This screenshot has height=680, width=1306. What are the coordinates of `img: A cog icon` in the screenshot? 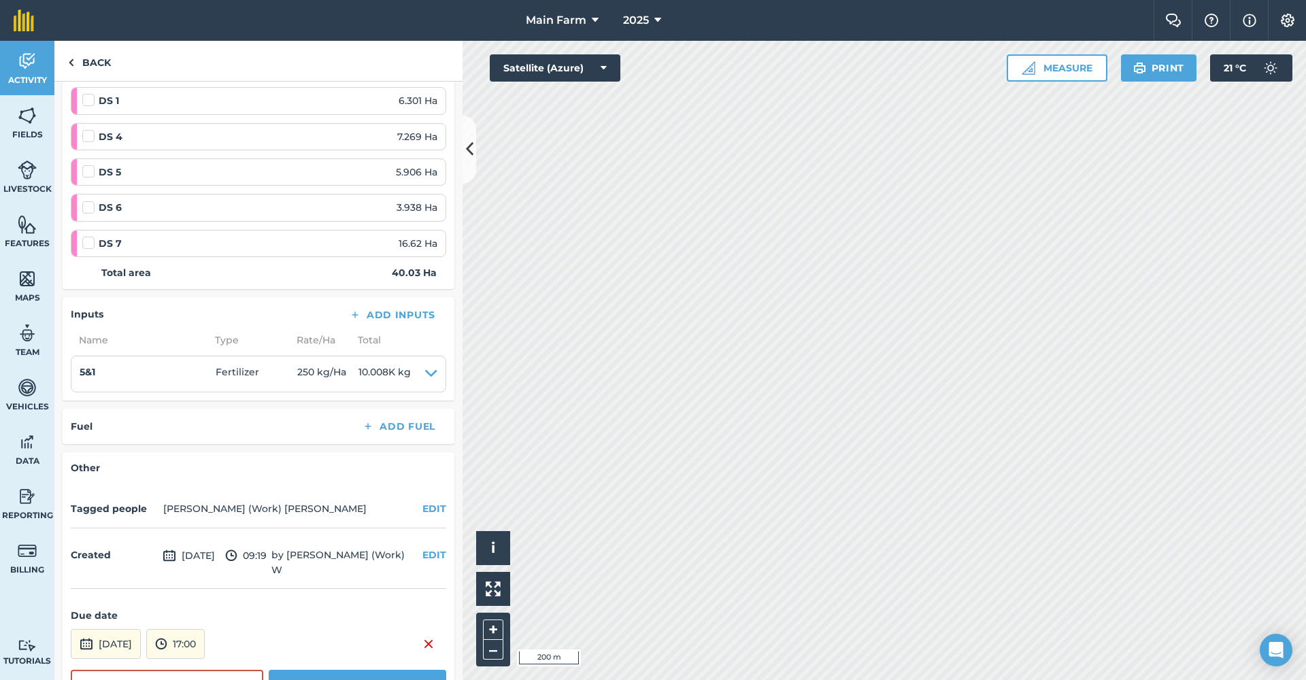 It's located at (1288, 20).